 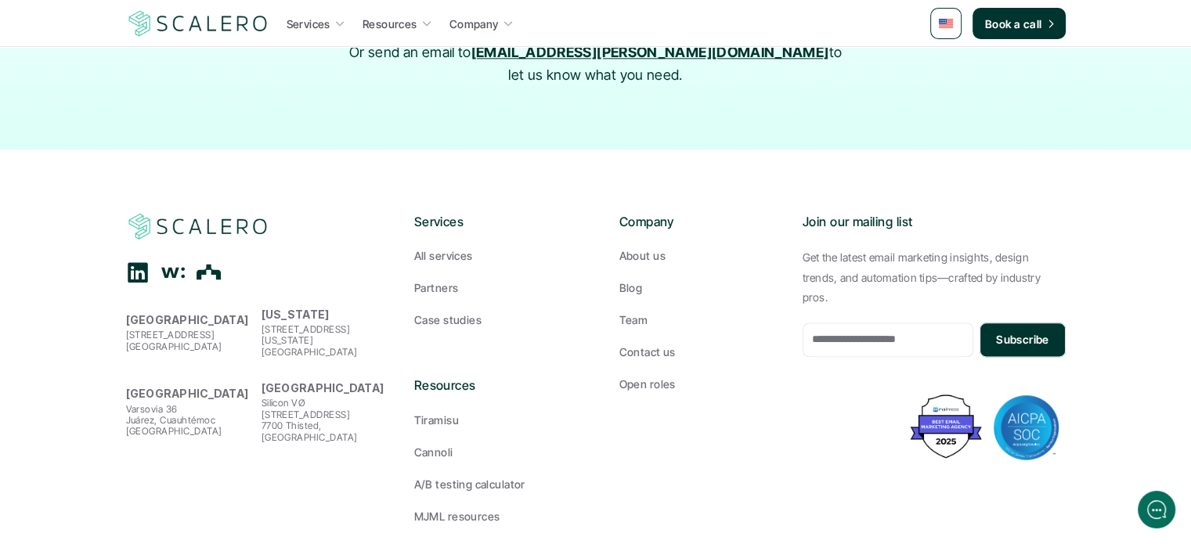 I want to click on a: Cannoli, so click(x=493, y=452).